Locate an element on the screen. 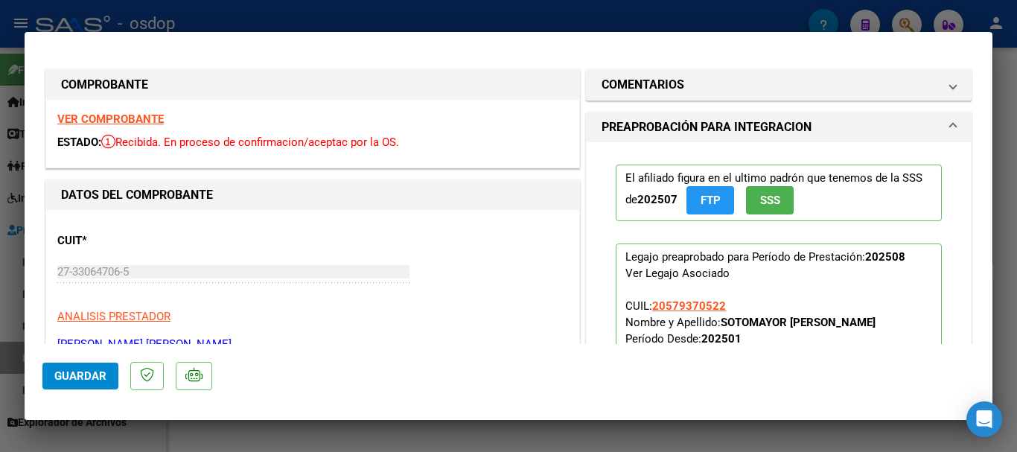  strong: 202501 is located at coordinates (721, 339).